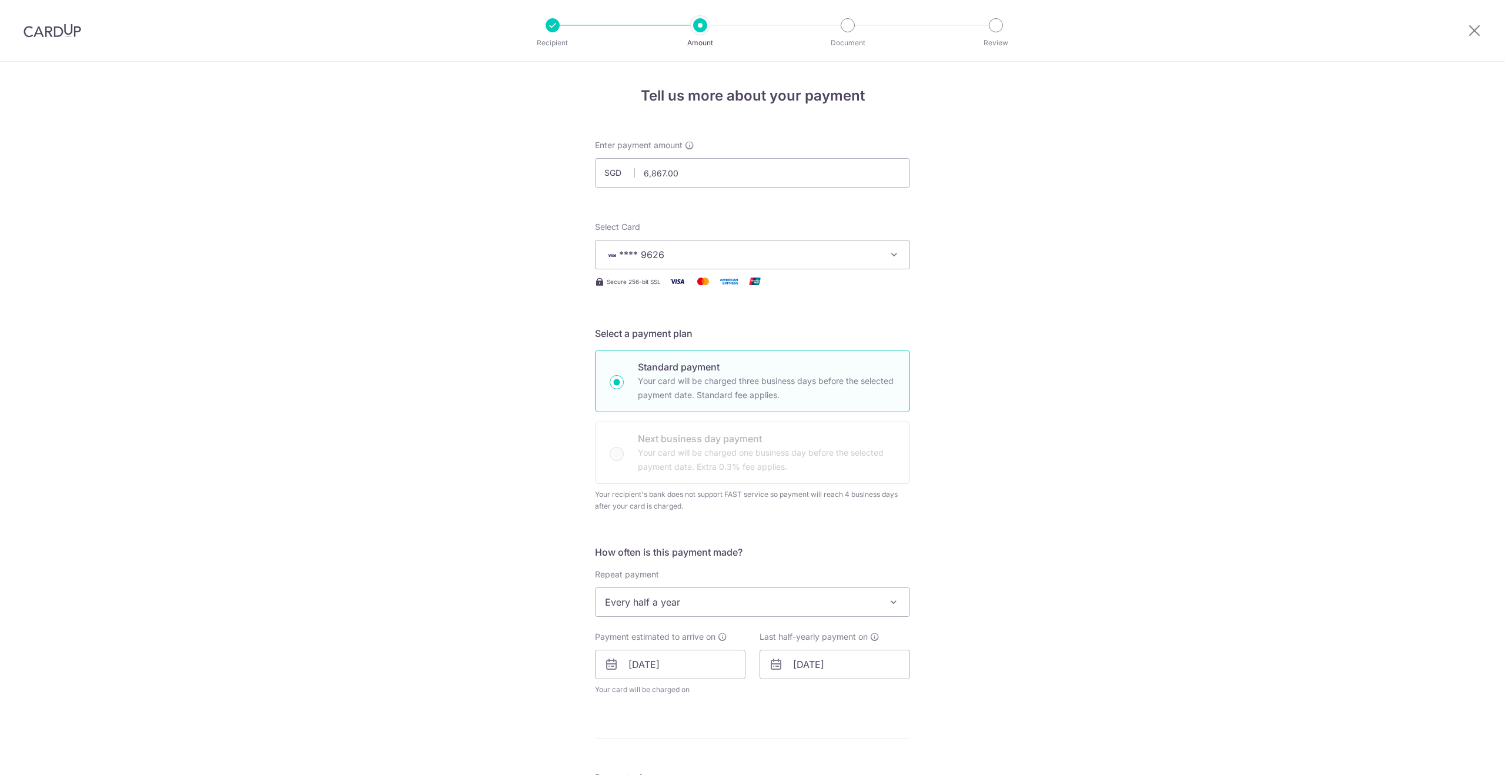 The width and height of the screenshot is (1505, 775). I want to click on img: American Express, so click(729, 281).